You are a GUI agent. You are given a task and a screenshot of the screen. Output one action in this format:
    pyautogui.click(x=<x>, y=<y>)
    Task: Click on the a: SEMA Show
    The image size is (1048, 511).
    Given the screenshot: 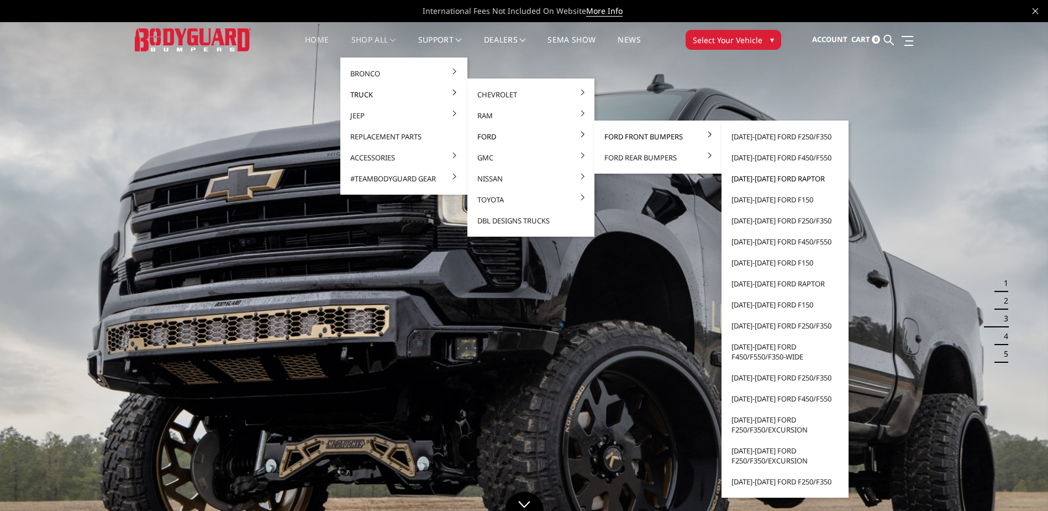 What is the action you would take?
    pyautogui.click(x=571, y=46)
    